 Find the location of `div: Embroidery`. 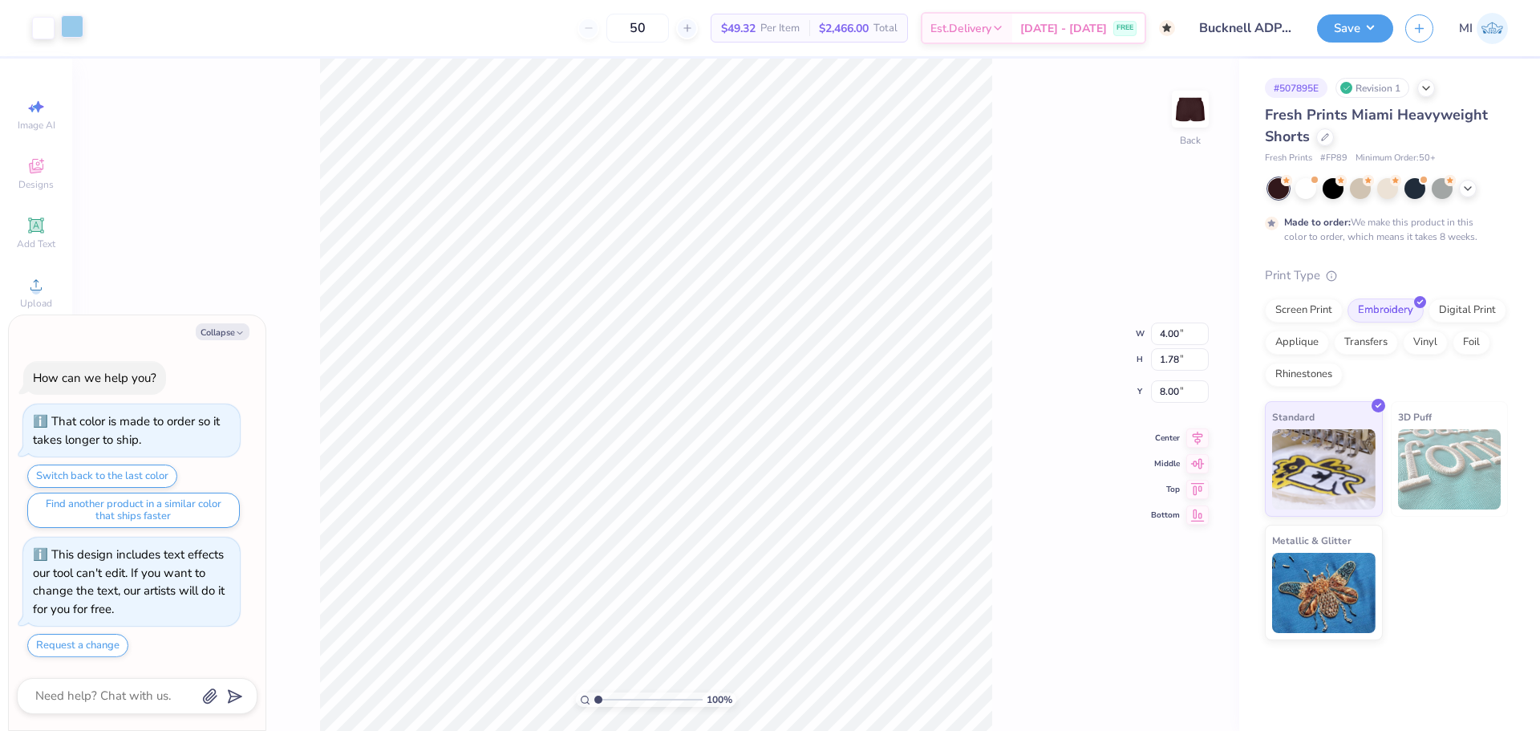

div: Embroidery is located at coordinates (1385, 310).